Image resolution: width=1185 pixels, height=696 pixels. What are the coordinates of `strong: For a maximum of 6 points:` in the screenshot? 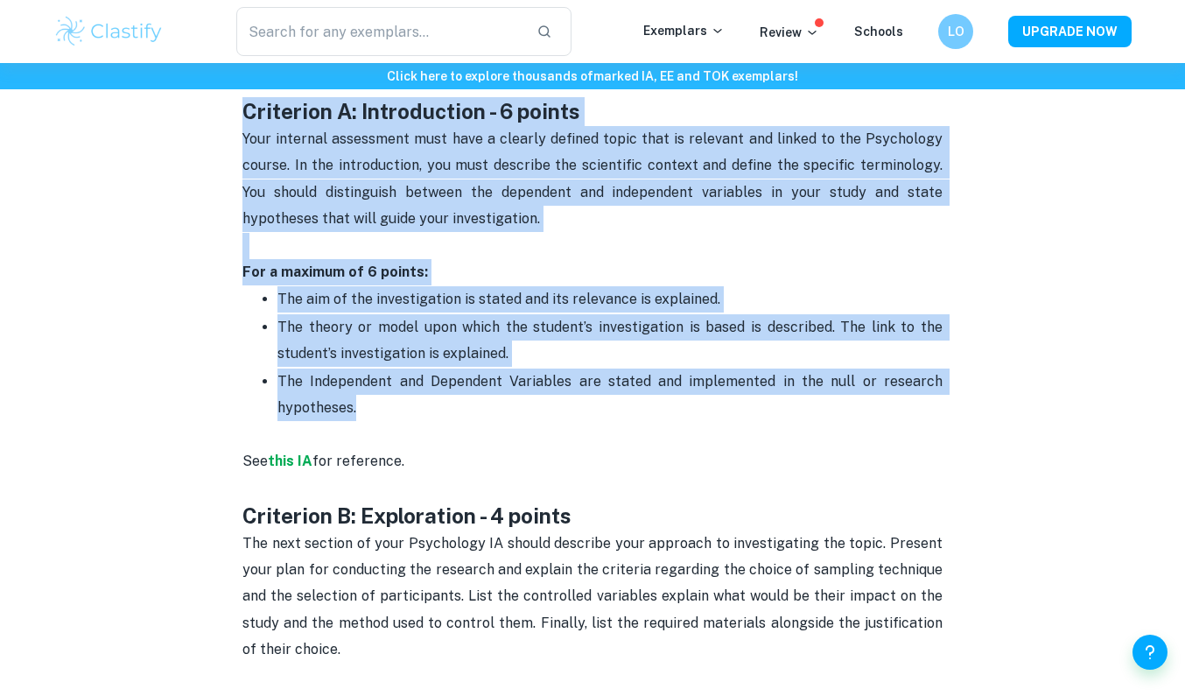 It's located at (335, 271).